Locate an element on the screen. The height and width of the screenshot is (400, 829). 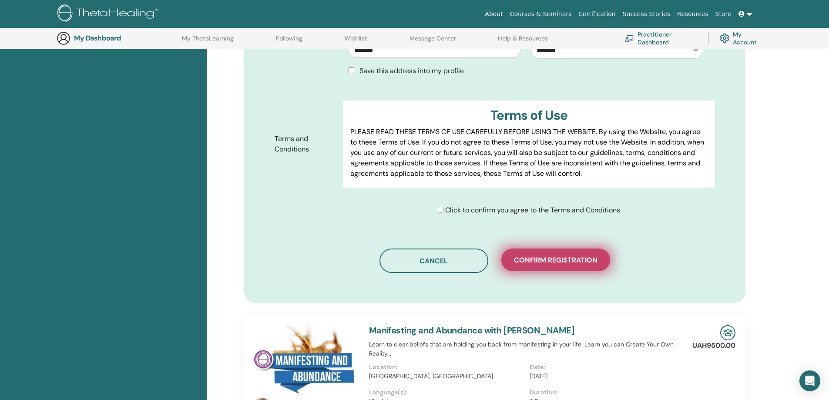
img: logo.png is located at coordinates (109, 14).